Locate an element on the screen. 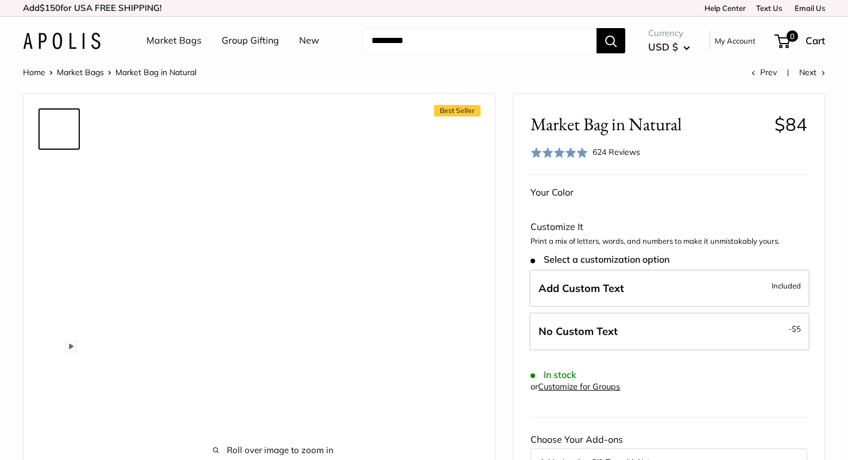 The width and height of the screenshot is (848, 460). a: New is located at coordinates (309, 41).